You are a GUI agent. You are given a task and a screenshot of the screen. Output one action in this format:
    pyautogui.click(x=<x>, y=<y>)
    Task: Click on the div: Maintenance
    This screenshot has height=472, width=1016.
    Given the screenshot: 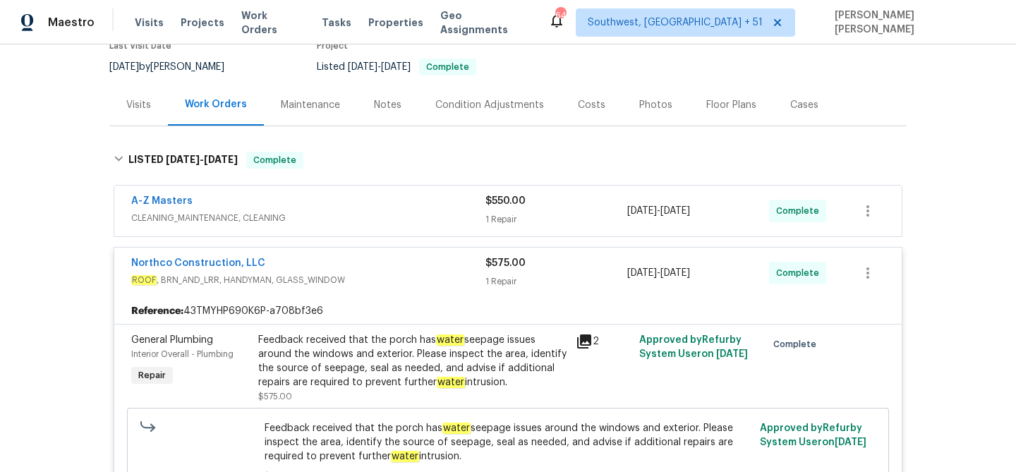 What is the action you would take?
    pyautogui.click(x=311, y=105)
    